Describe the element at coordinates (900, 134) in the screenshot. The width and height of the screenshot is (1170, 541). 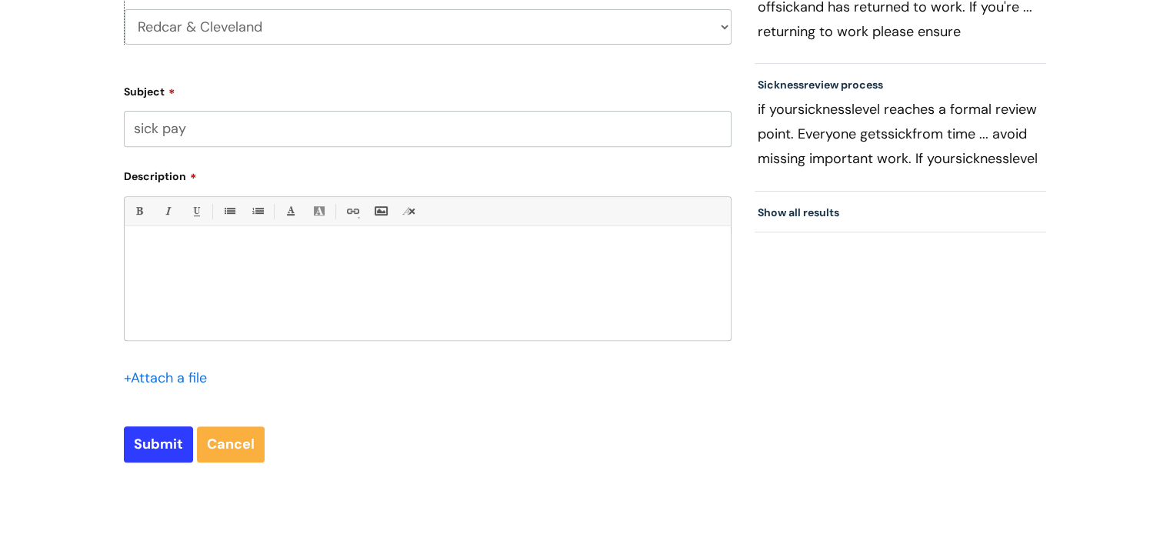
I see `span: sick` at that location.